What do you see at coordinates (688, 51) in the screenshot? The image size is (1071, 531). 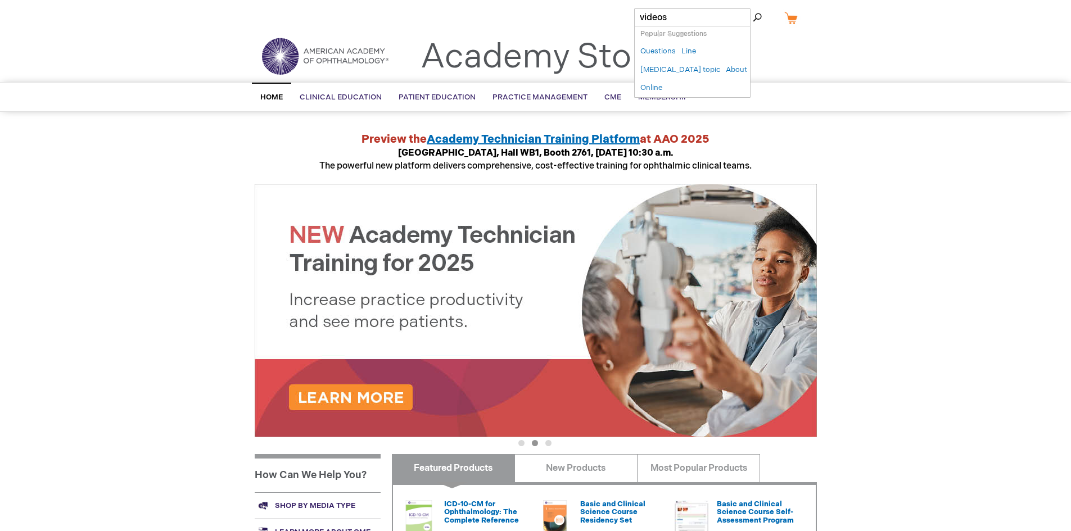 I see `a: Line` at bounding box center [688, 51].